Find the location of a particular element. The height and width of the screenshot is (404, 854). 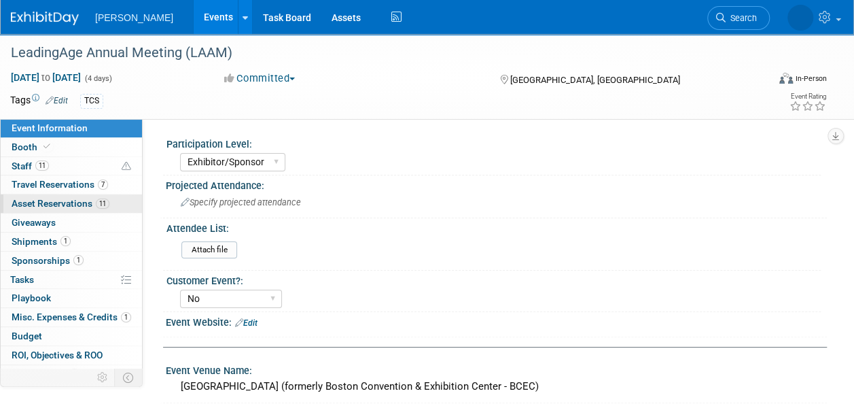

span: Shipments is located at coordinates (41, 241).